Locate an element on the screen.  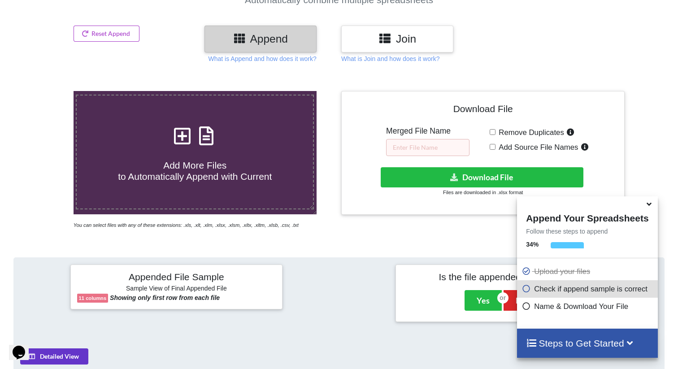
button: Reset Append is located at coordinates (107, 34).